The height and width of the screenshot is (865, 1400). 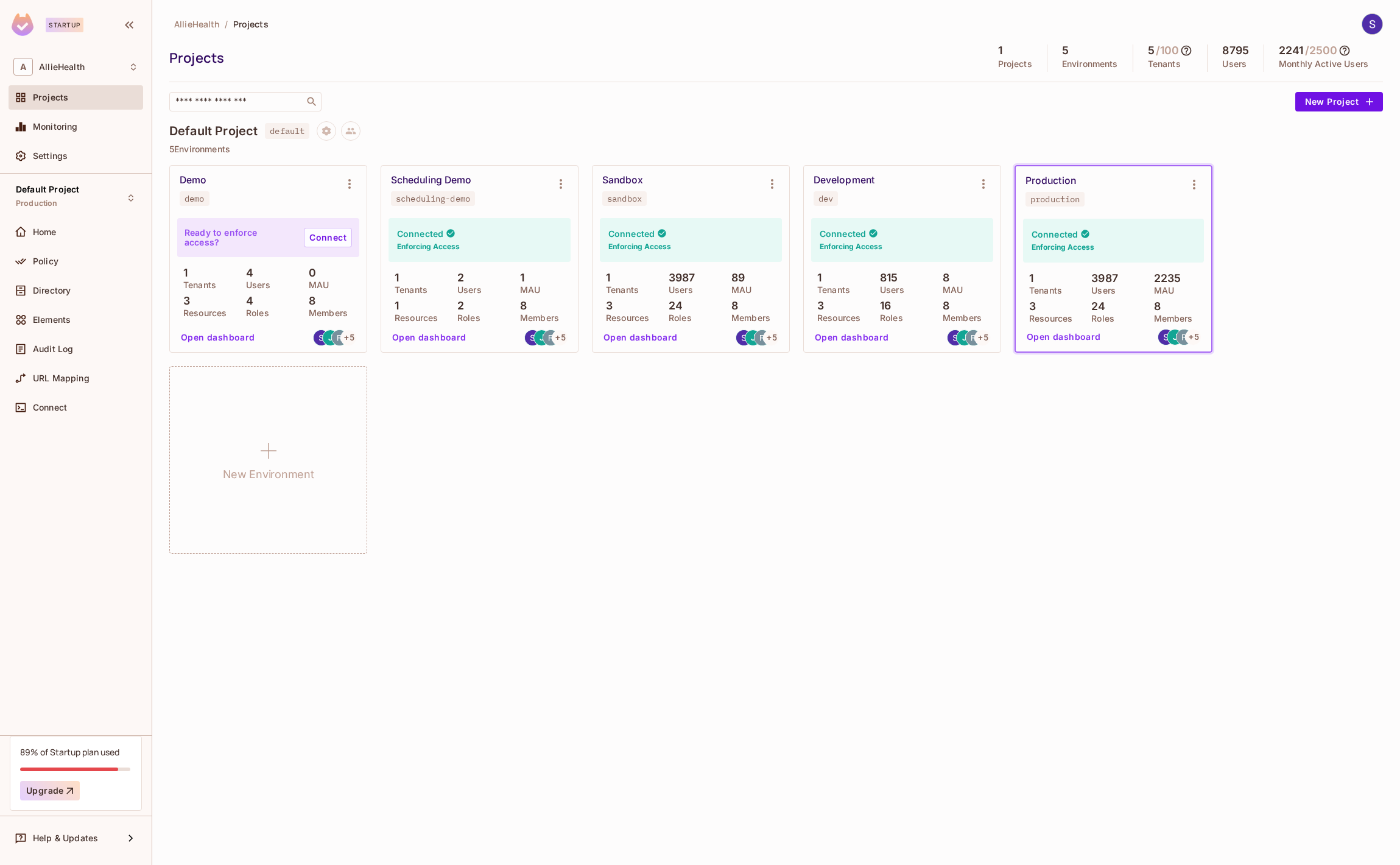 I want to click on p: 89, so click(x=735, y=278).